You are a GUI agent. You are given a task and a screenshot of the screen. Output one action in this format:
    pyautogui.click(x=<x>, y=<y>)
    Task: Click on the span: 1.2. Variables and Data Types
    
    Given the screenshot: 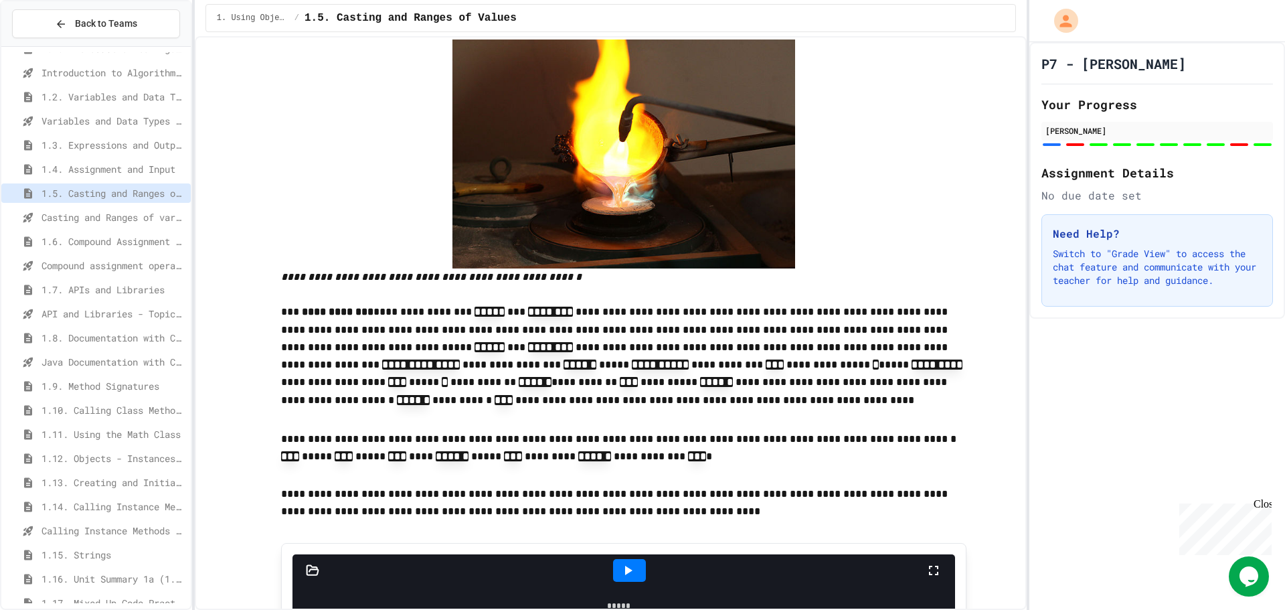 What is the action you would take?
    pyautogui.click(x=113, y=96)
    